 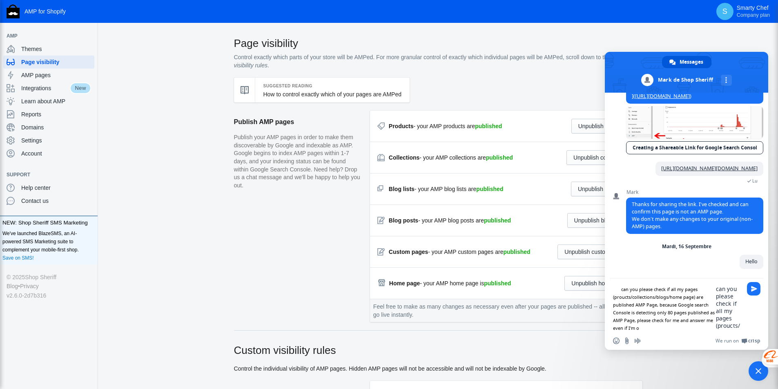 What do you see at coordinates (45, 88) in the screenshot?
I see `span: Integrations` at bounding box center [45, 88].